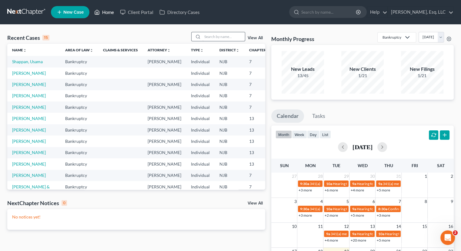  What do you see at coordinates (64, 203) in the screenshot?
I see `div: 0` at bounding box center [64, 203].